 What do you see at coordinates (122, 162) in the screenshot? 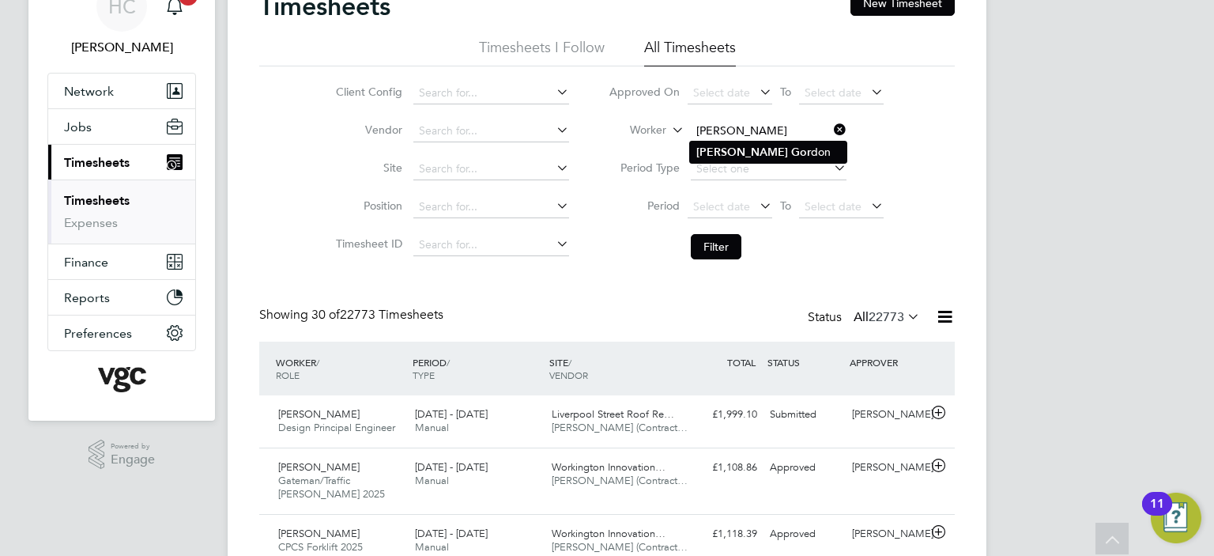
I see `button: Timesheets` at bounding box center [122, 162].